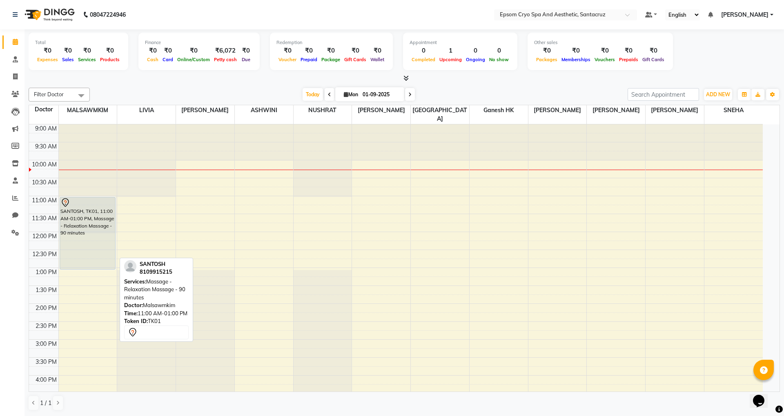  What do you see at coordinates (156, 322) in the screenshot?
I see `div: TK01` at bounding box center [156, 322].